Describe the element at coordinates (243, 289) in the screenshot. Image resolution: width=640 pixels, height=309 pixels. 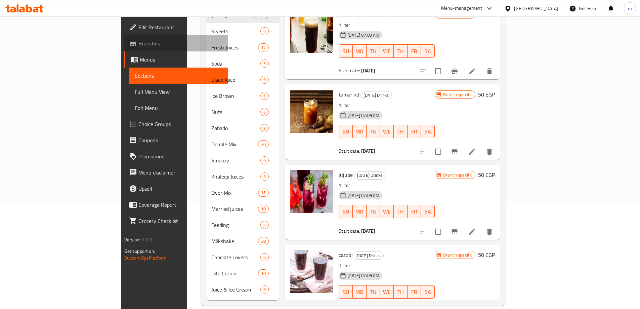
I see `div: Juice & Ice Cream6` at that location.